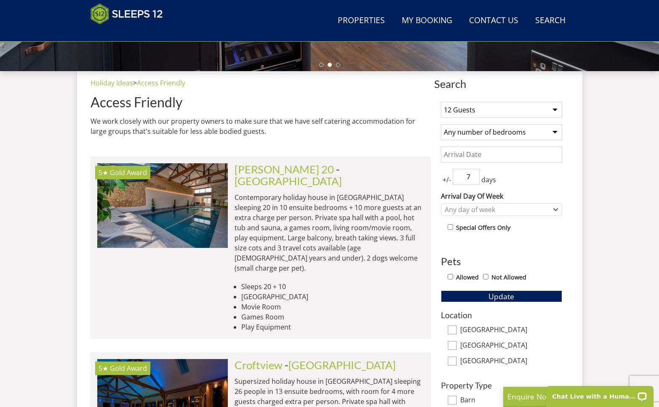 The width and height of the screenshot is (659, 407). Describe the element at coordinates (261, 102) in the screenshot. I see `h1: Access Friendly` at that location.